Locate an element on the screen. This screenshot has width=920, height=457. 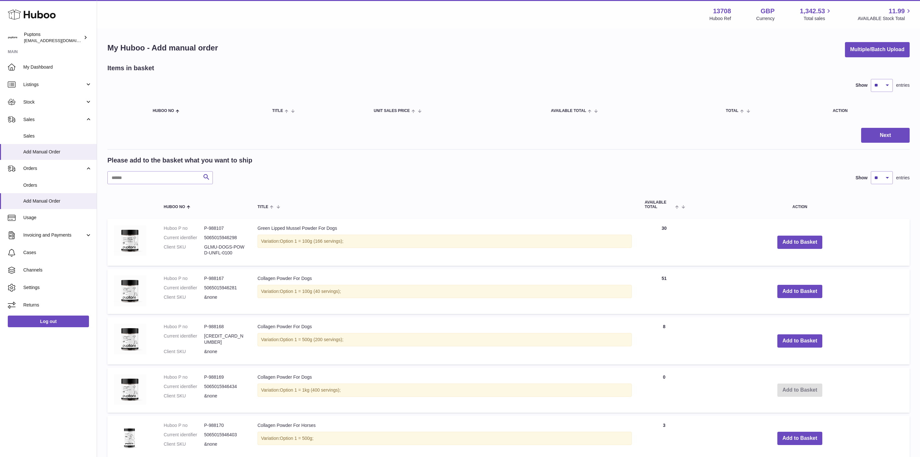
span: 11.99 is located at coordinates (897, 11).